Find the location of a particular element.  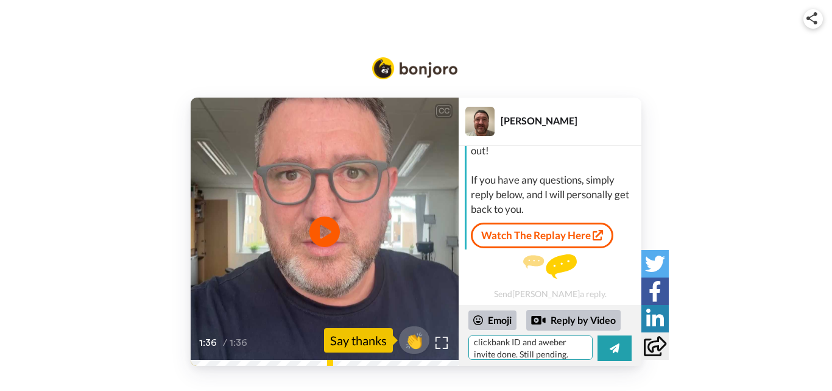

img: message.svg is located at coordinates (550, 266).